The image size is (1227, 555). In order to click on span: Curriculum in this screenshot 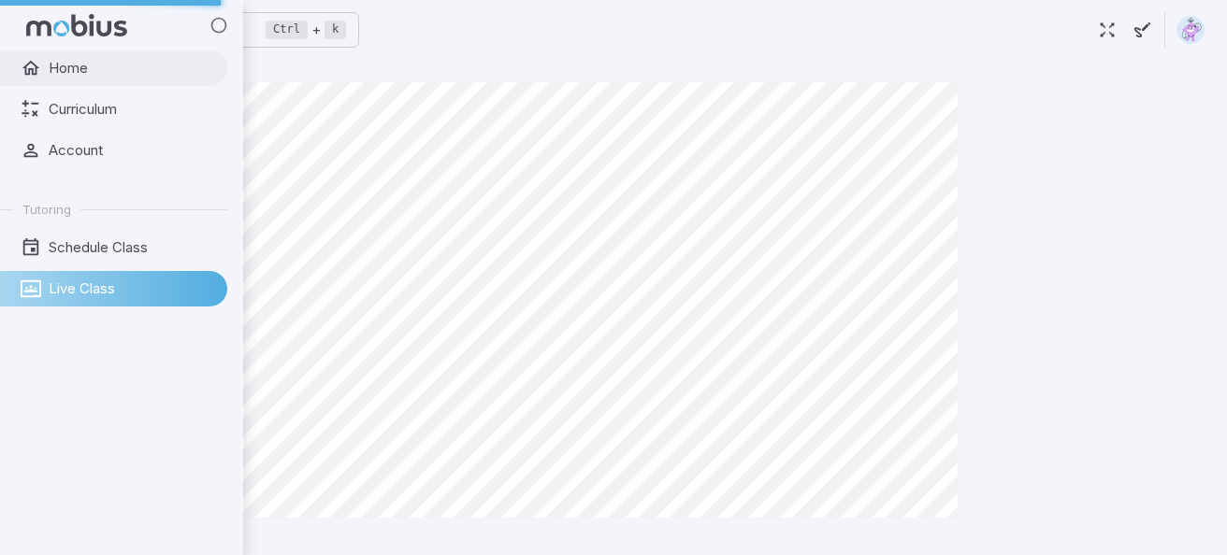, I will do `click(131, 109)`.